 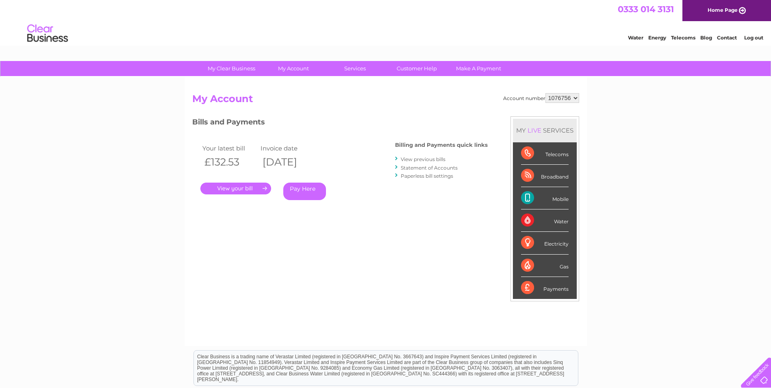 I want to click on a: My Account, so click(x=293, y=68).